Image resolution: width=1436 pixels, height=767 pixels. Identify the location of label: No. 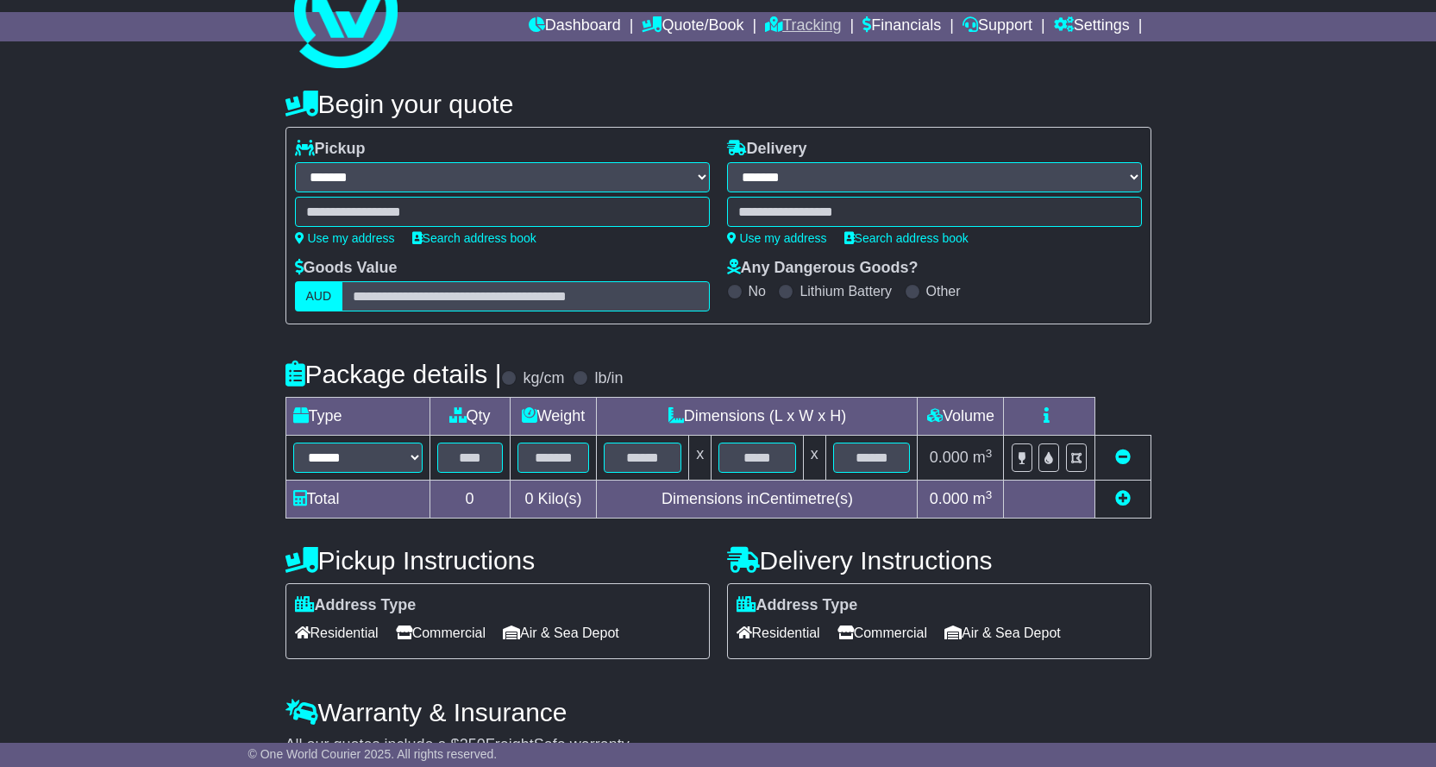
(757, 291).